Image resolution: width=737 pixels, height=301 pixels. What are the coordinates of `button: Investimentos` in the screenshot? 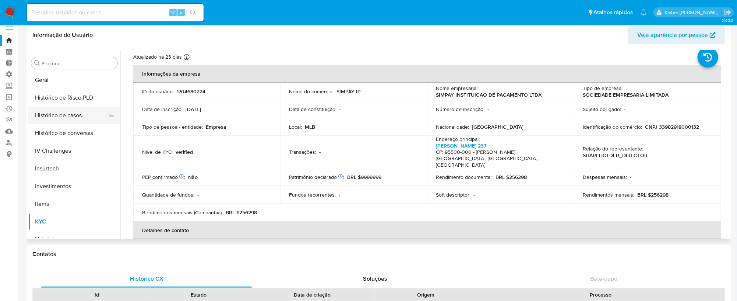 It's located at (74, 186).